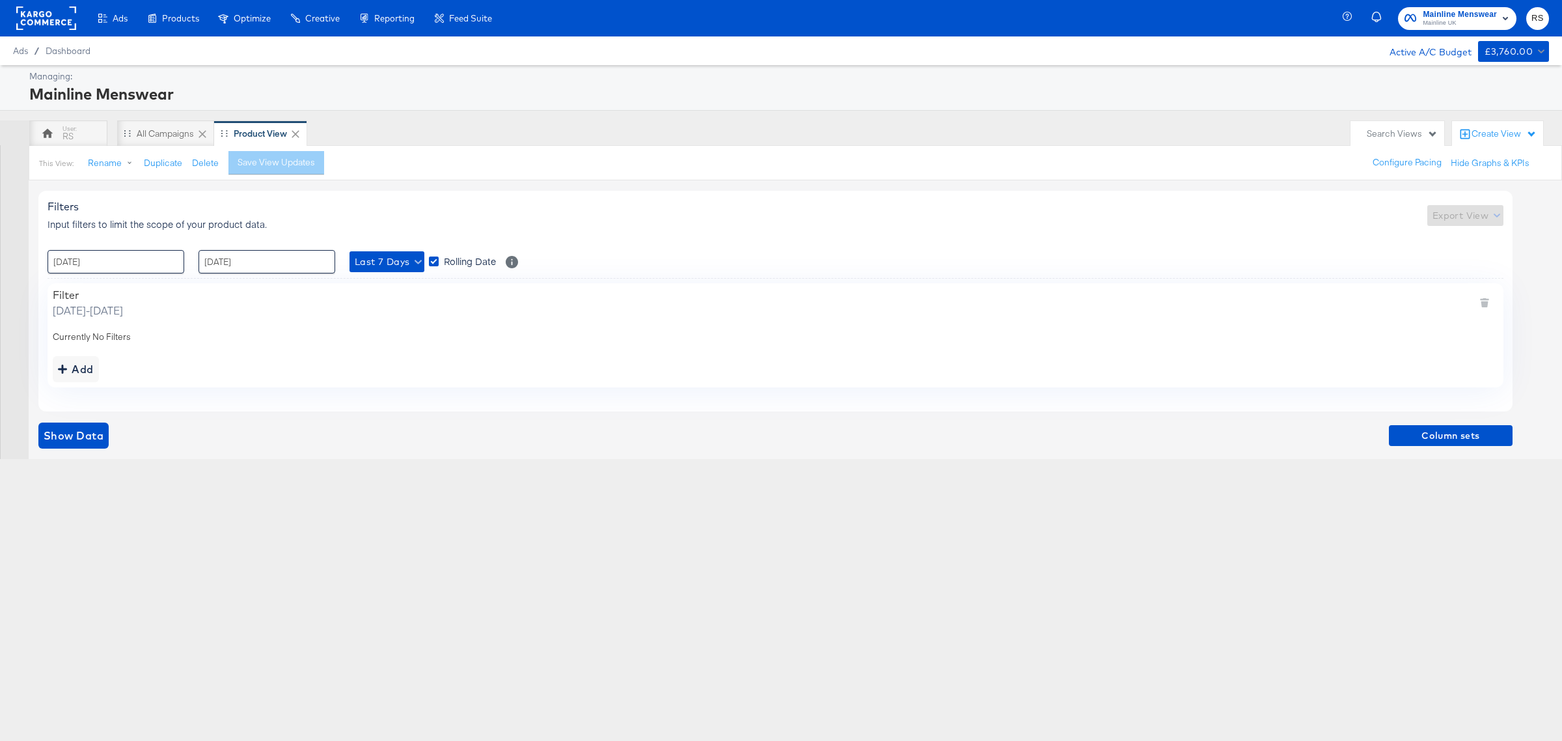 The width and height of the screenshot is (1562, 741). Describe the element at coordinates (157, 224) in the screenshot. I see `span: Input filters to limit the scope of your product data.` at that location.